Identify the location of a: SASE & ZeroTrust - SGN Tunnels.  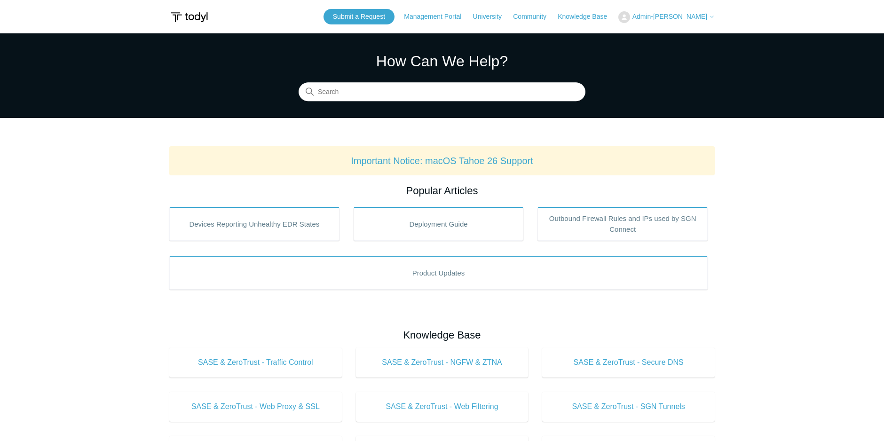
(629, 407).